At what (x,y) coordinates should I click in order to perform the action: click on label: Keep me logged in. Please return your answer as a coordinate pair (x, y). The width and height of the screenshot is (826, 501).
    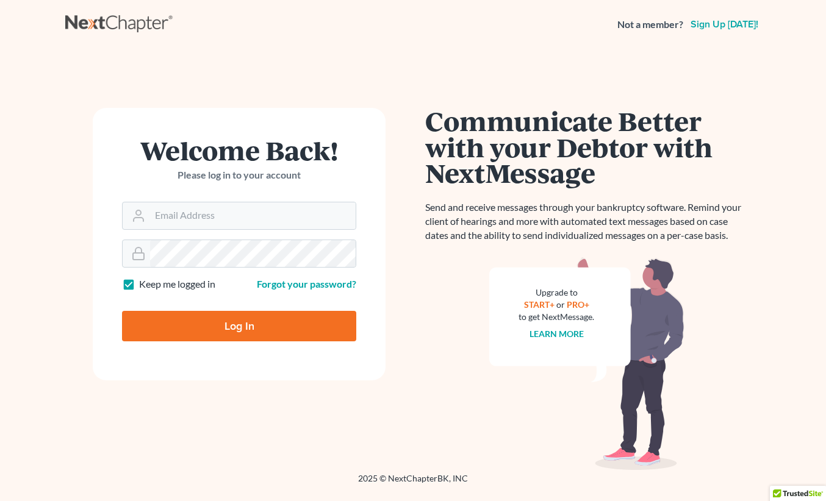
    Looking at the image, I should click on (177, 284).